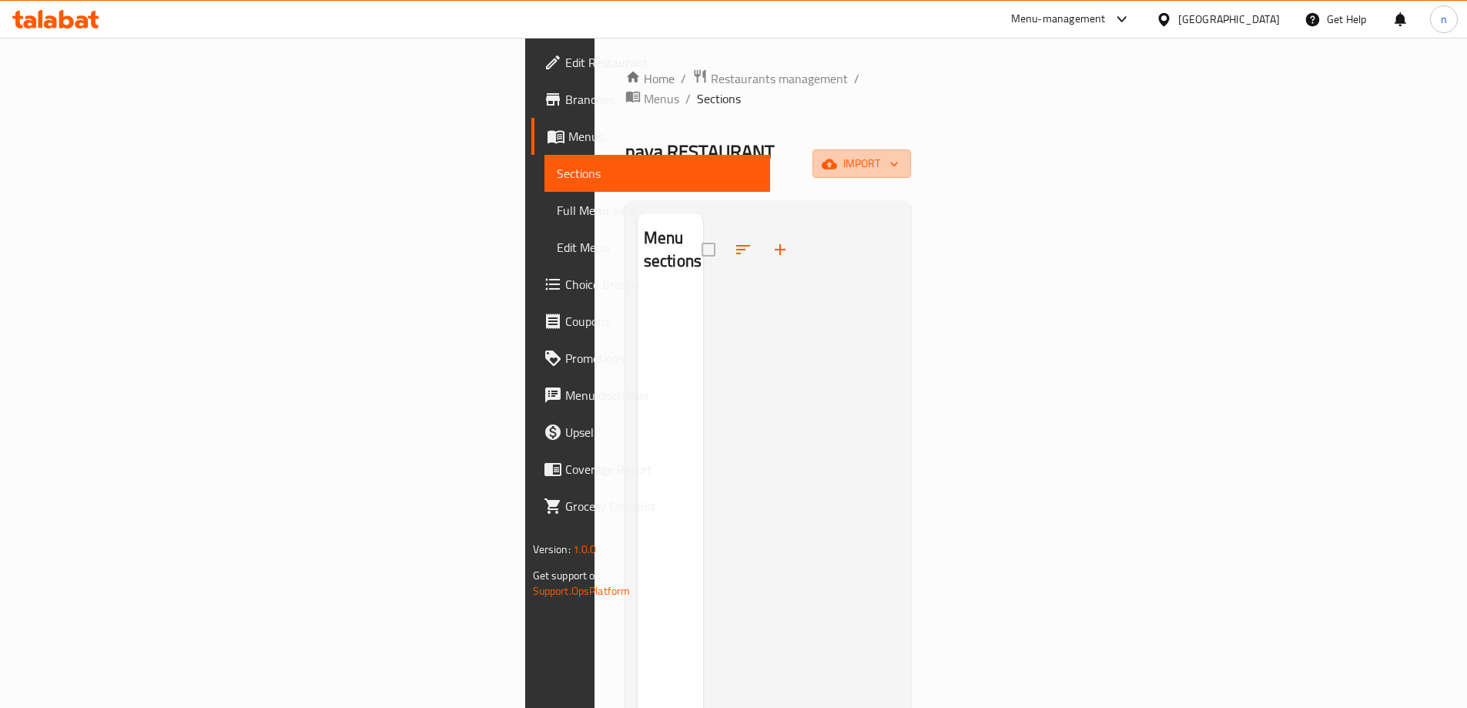  Describe the element at coordinates (651, 62) in the screenshot. I see `a: Edit Restaurant` at that location.